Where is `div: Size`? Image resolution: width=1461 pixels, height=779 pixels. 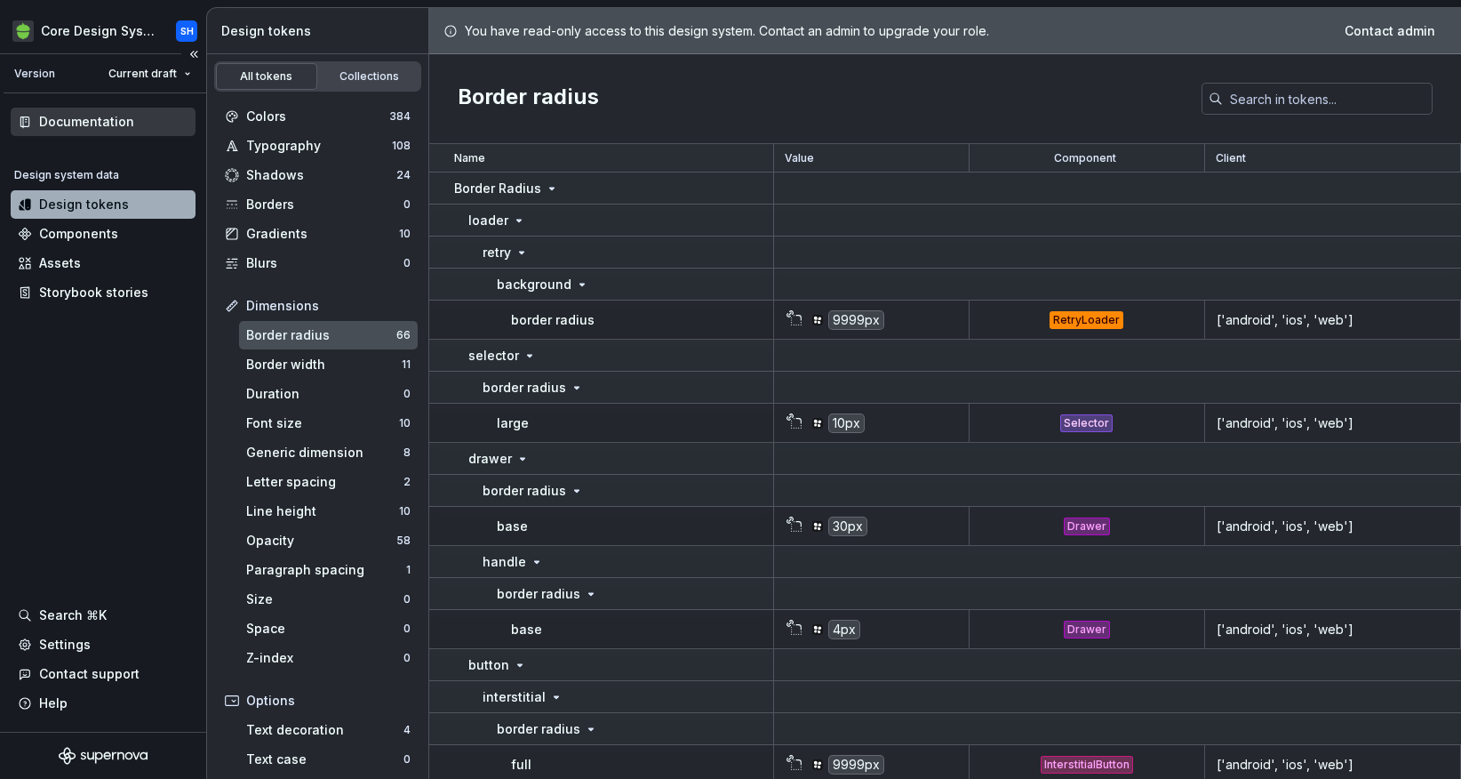
div: Size is located at coordinates (324, 599).